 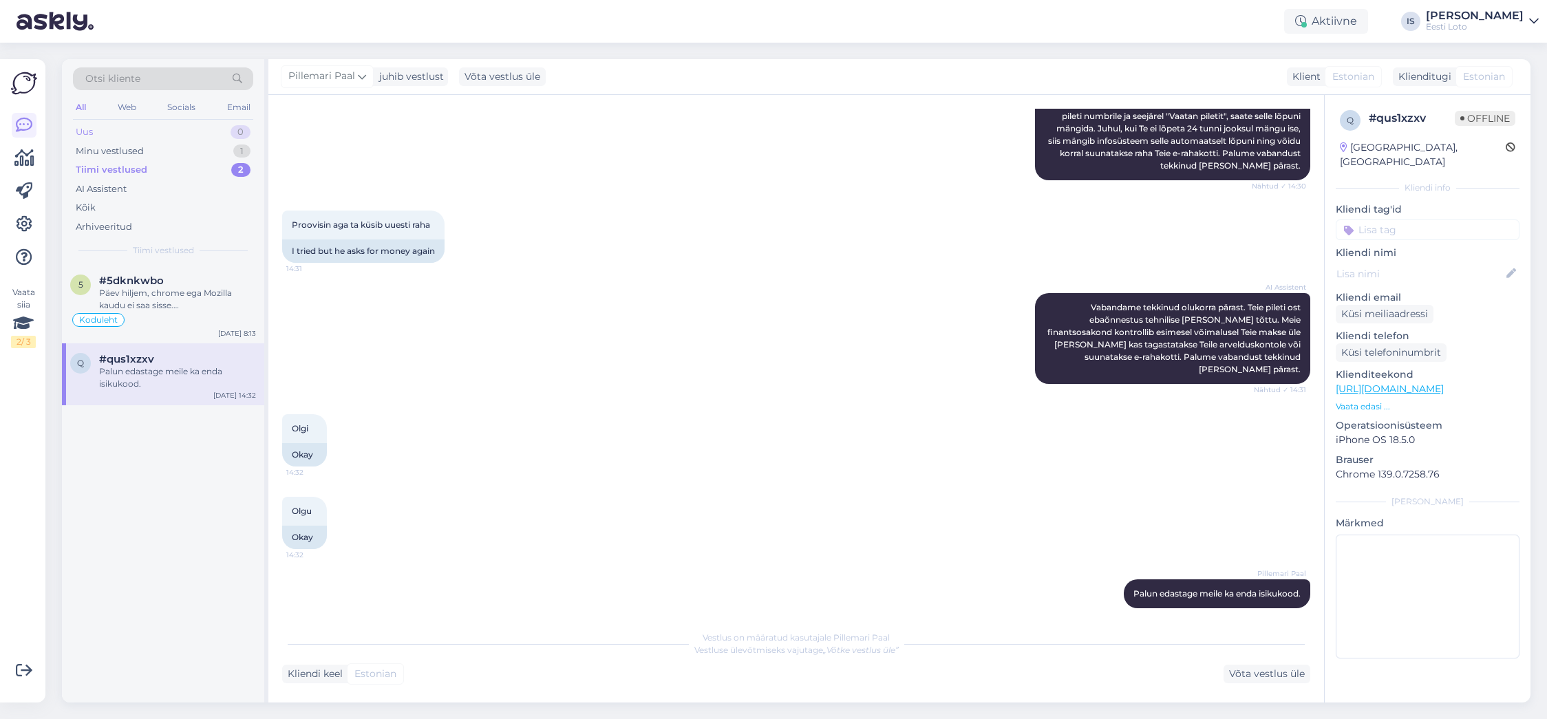 I want to click on input: Lisa nimi, so click(x=1420, y=274).